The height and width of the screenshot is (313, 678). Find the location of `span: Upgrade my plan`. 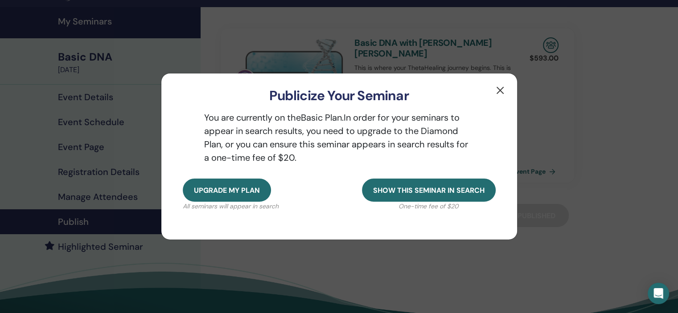

span: Upgrade my plan is located at coordinates (227, 190).